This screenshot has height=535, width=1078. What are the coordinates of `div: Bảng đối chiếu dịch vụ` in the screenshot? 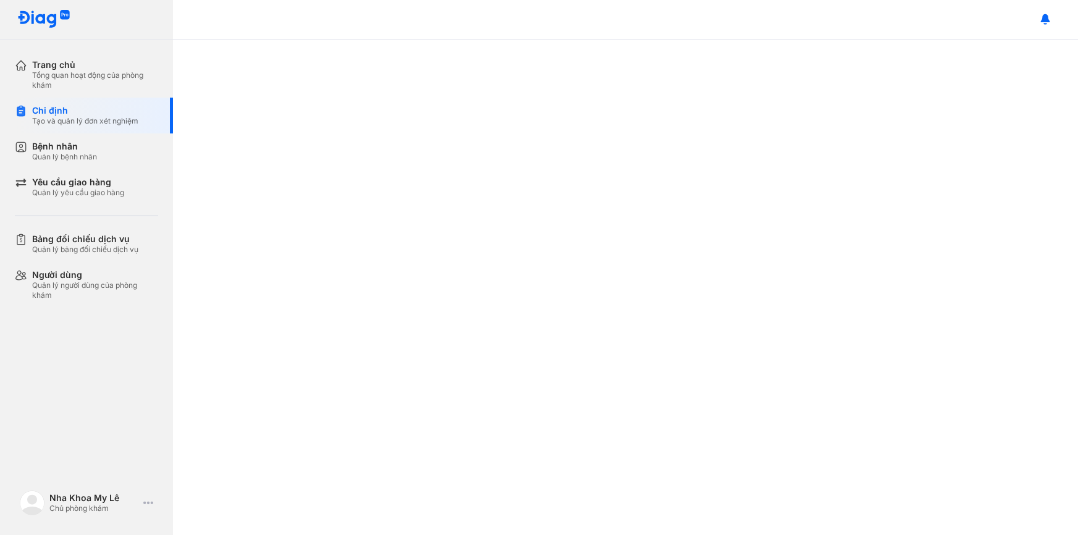 It's located at (85, 239).